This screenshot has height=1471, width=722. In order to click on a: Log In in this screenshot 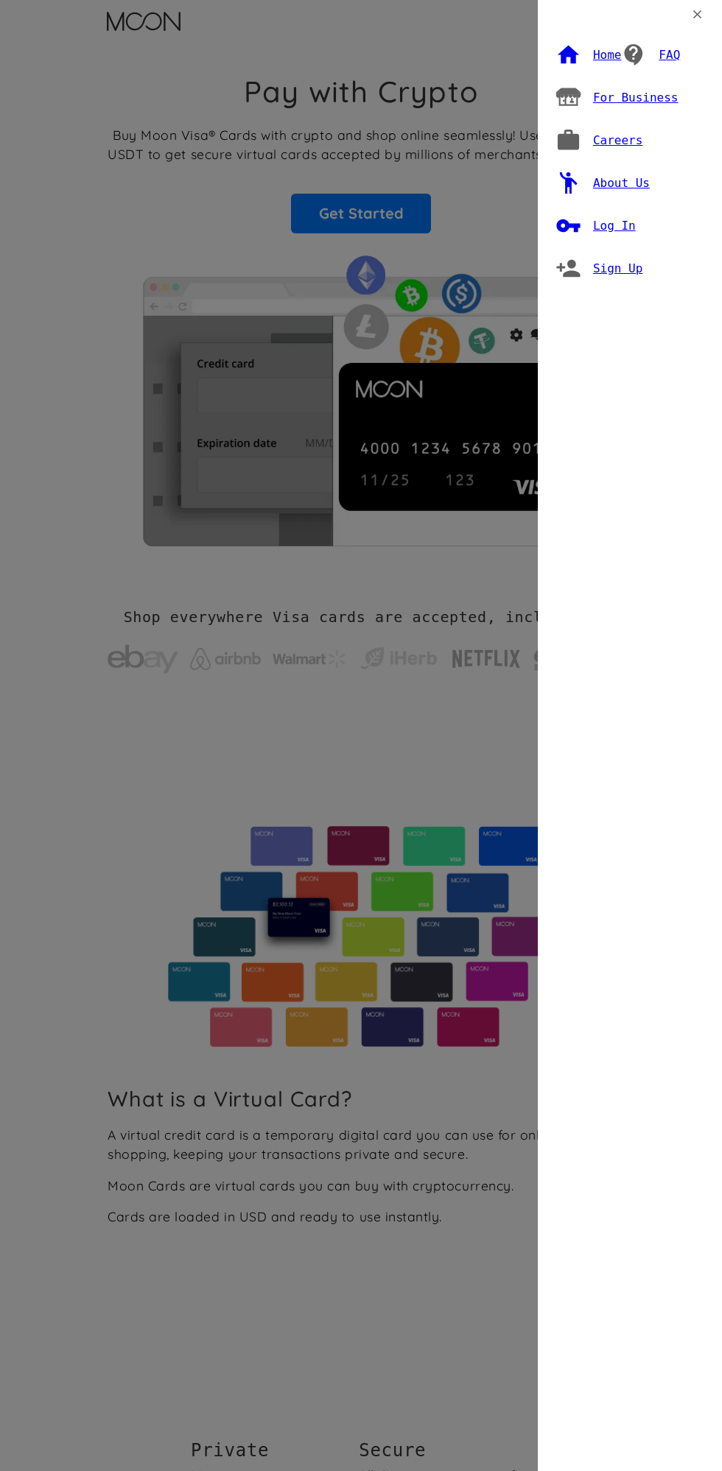, I will do `click(595, 225)`.